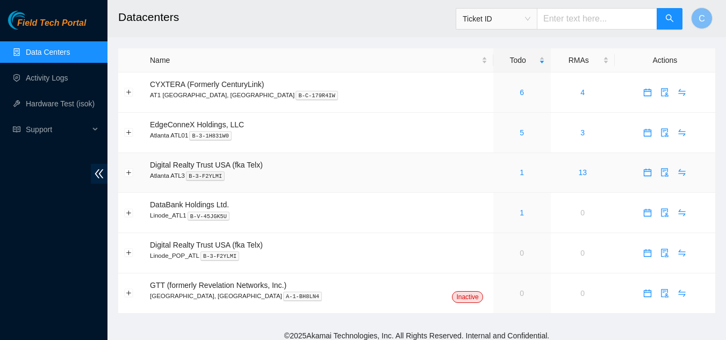 This screenshot has width=726, height=340. I want to click on a: 5, so click(522, 133).